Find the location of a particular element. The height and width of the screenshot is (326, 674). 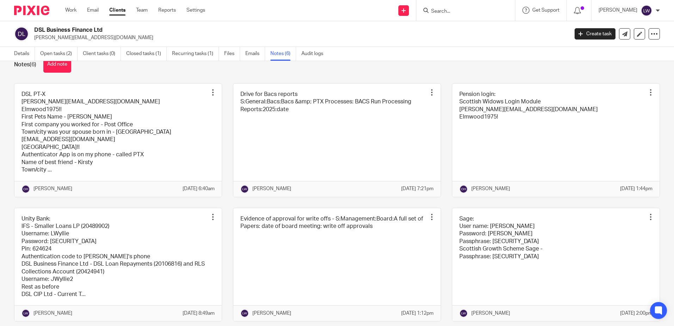

a: Create task is located at coordinates (595, 34).